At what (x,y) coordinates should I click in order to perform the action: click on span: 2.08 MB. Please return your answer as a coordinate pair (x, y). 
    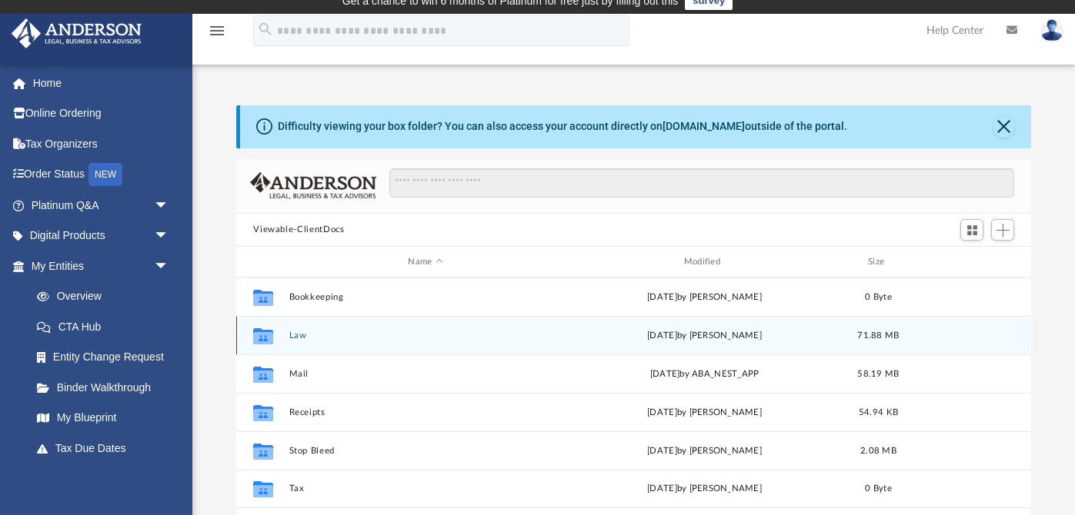
    Looking at the image, I should click on (878, 451).